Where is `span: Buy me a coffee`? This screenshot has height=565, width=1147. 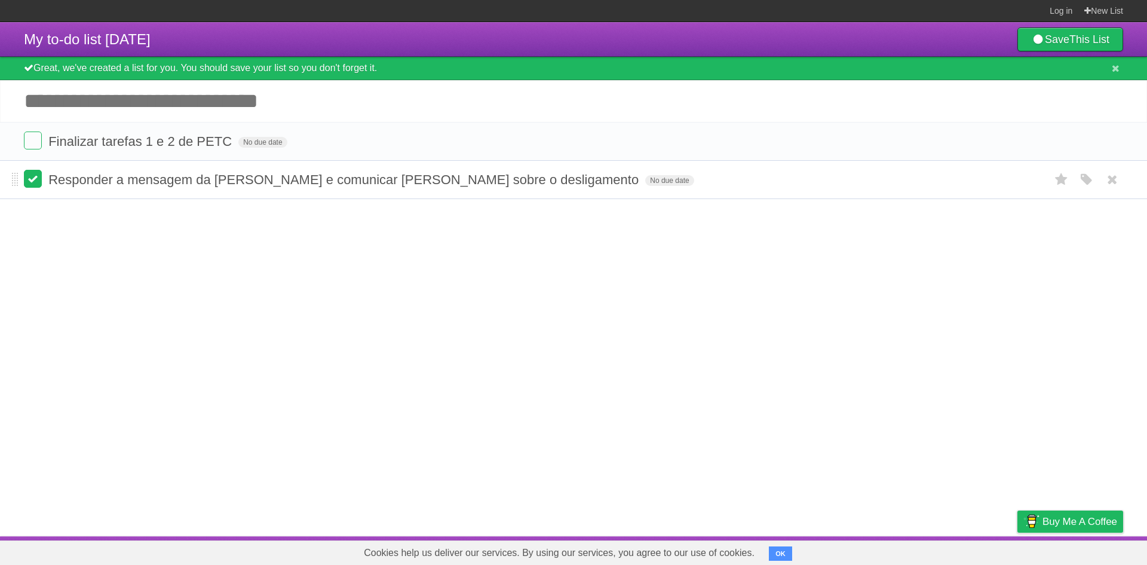
span: Buy me a coffee is located at coordinates (1080, 521).